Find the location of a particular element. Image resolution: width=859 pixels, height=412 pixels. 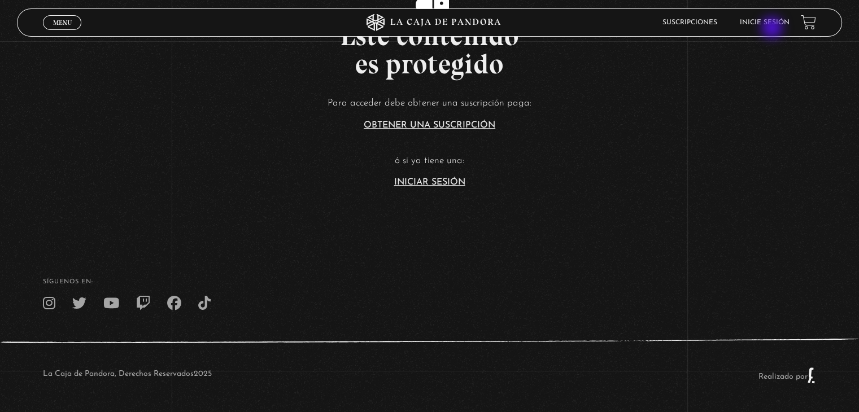

span: Cerrar is located at coordinates (62, 32).